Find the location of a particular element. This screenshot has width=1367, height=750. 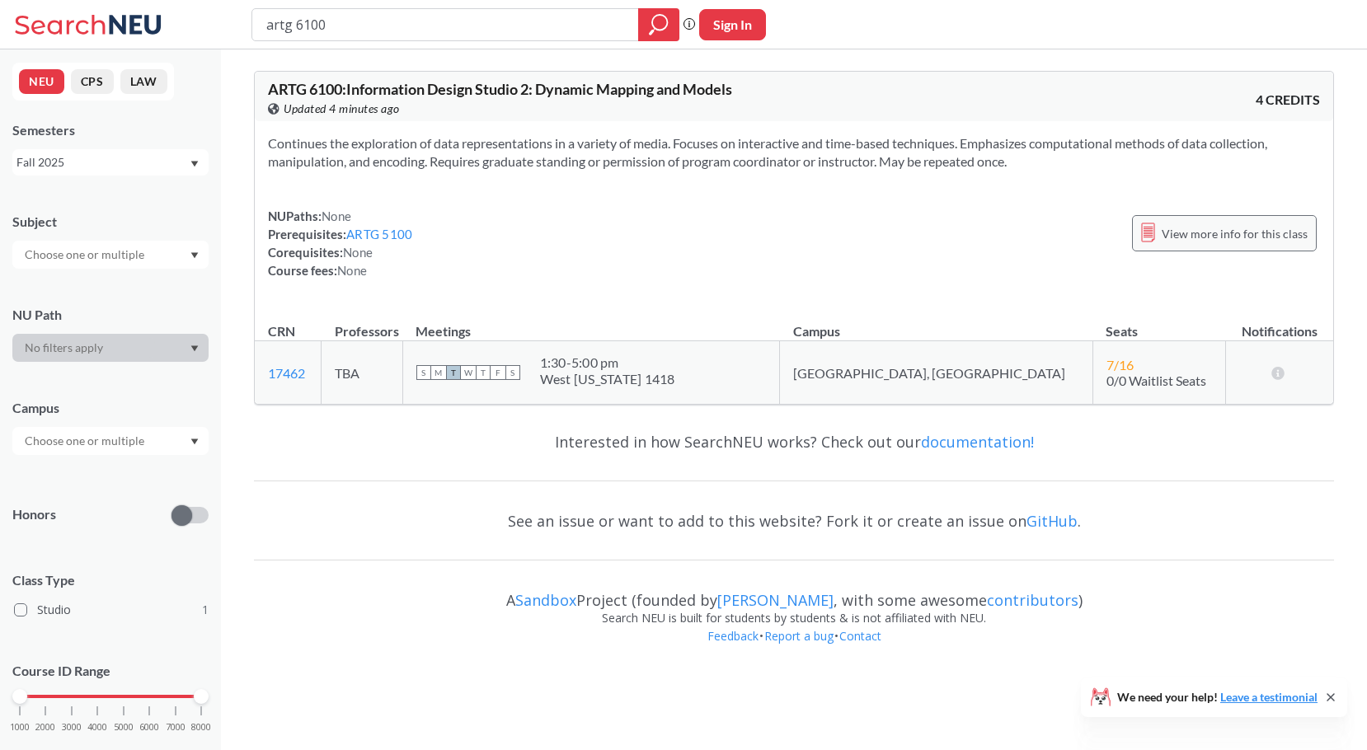

span: 8000 is located at coordinates (201, 727).